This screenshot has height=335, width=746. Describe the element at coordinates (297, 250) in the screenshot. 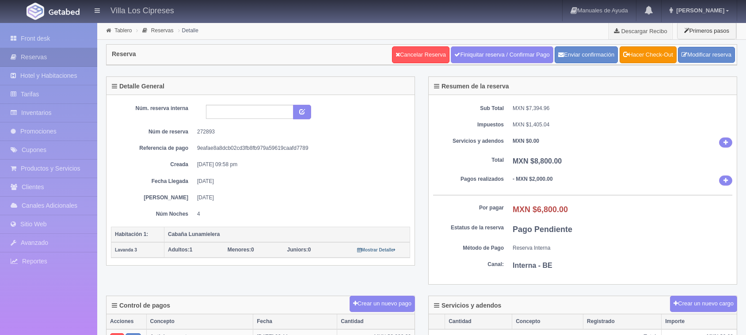

I see `strong: Juniors:` at that location.